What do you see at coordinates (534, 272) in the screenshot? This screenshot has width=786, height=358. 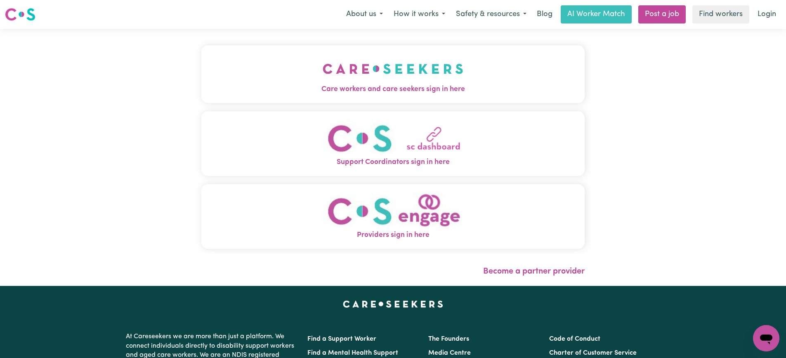 I see `a: Become a partner provider` at bounding box center [534, 272].